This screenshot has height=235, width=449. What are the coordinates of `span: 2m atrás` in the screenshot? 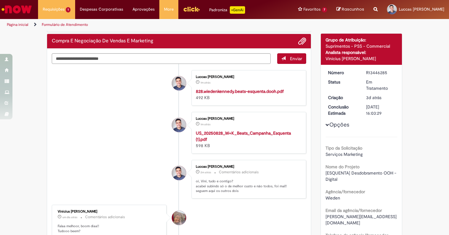 It's located at (206, 173).